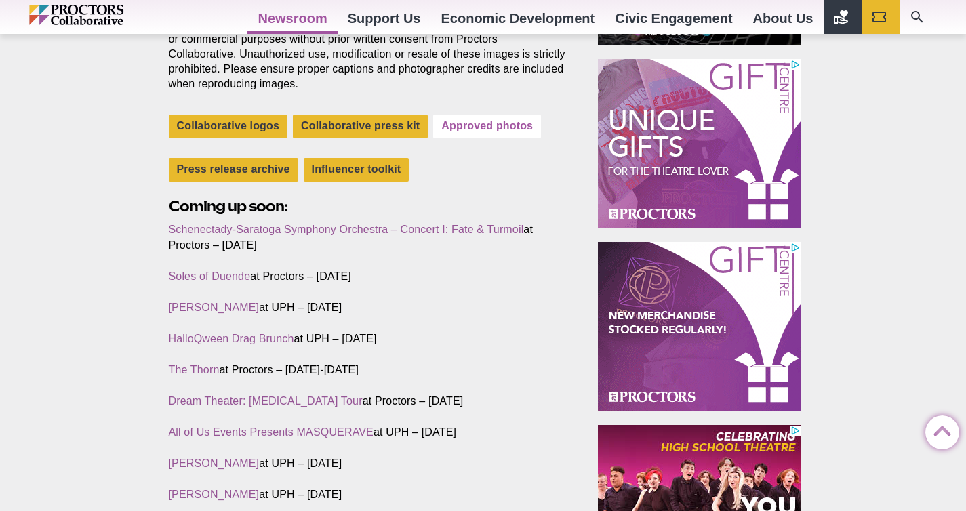 Image resolution: width=966 pixels, height=511 pixels. What do you see at coordinates (939, 430) in the screenshot?
I see `a: Back to Top` at bounding box center [939, 430].